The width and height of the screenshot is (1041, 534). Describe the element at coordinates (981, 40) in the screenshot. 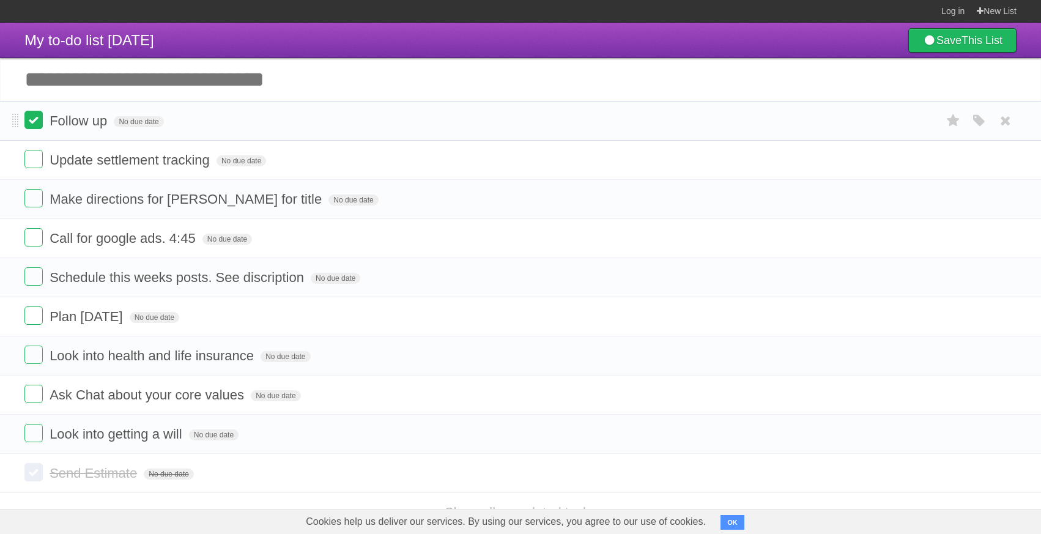

I see `b: This List` at that location.